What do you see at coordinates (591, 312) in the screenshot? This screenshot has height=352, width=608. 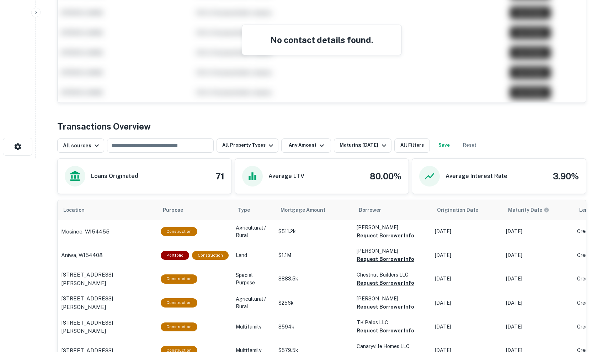 I see `div: Chat Widget` at bounding box center [591, 312].